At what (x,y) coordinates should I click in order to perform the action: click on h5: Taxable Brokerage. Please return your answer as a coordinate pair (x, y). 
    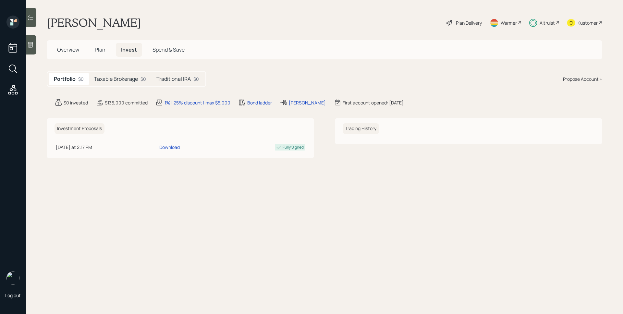
    Looking at the image, I should click on (116, 79).